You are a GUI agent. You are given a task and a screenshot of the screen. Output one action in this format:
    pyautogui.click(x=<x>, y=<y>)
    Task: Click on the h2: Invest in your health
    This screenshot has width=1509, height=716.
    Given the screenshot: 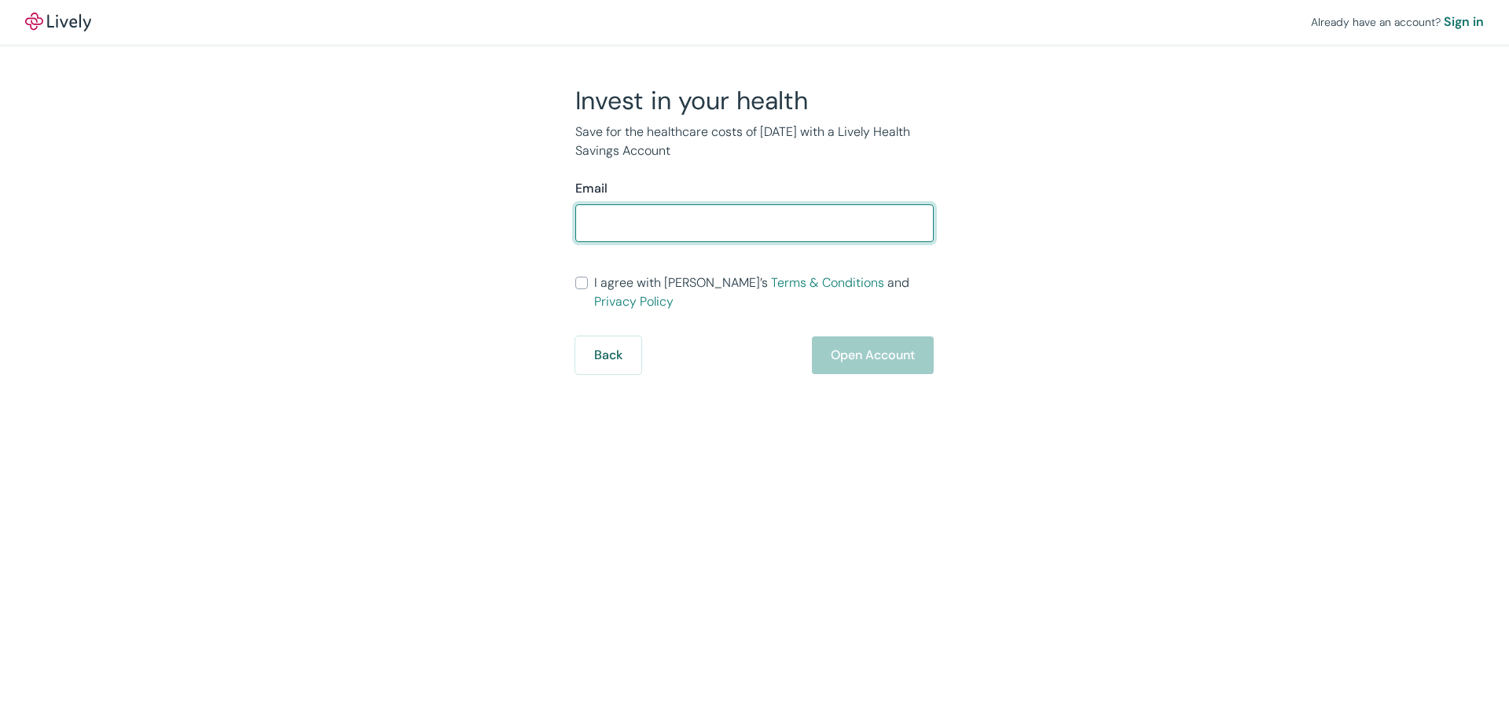 What is the action you would take?
    pyautogui.click(x=754, y=101)
    